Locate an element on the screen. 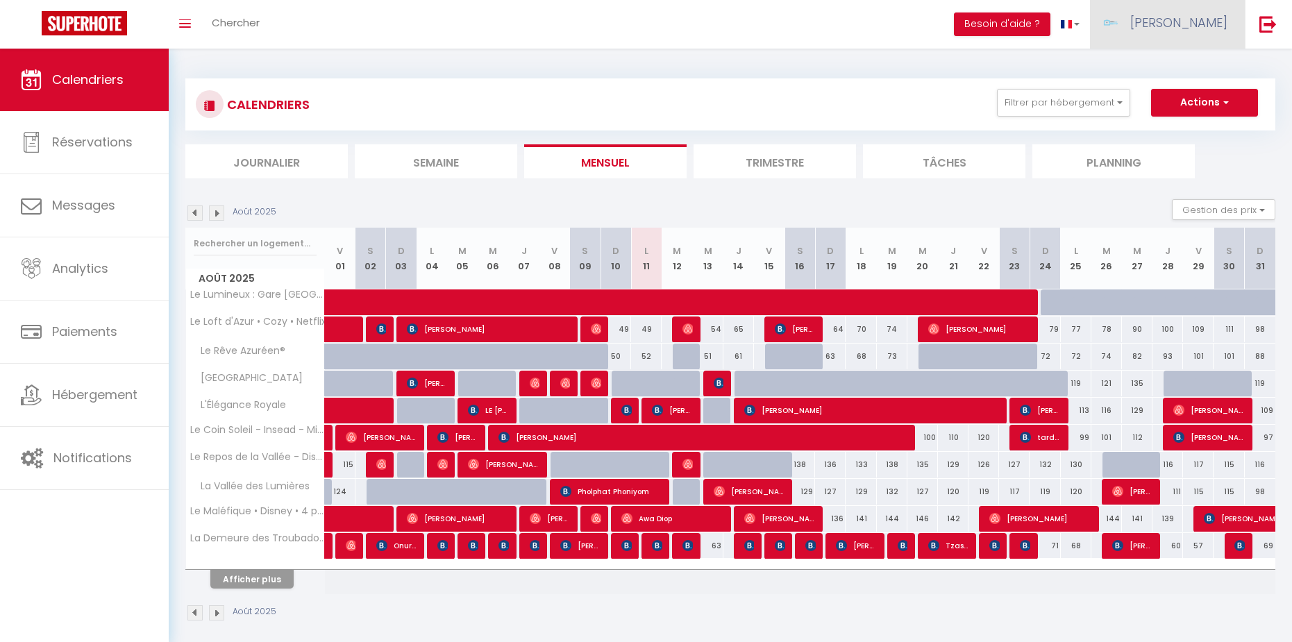 The height and width of the screenshot is (642, 1292). th: 22 is located at coordinates (984, 258).